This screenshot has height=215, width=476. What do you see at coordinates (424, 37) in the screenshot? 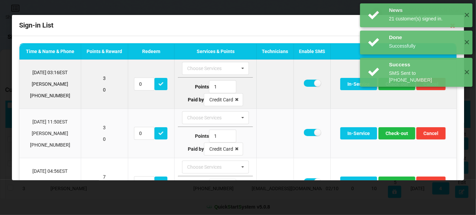
I see `div: Done` at bounding box center [424, 37].